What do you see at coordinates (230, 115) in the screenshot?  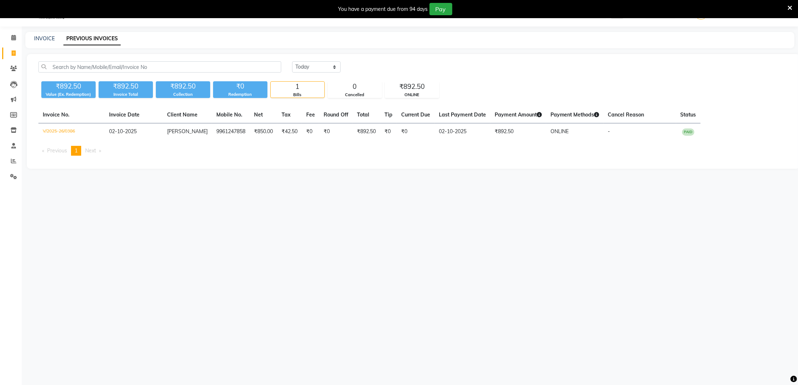 I see `span: Mobile No.` at bounding box center [230, 115].